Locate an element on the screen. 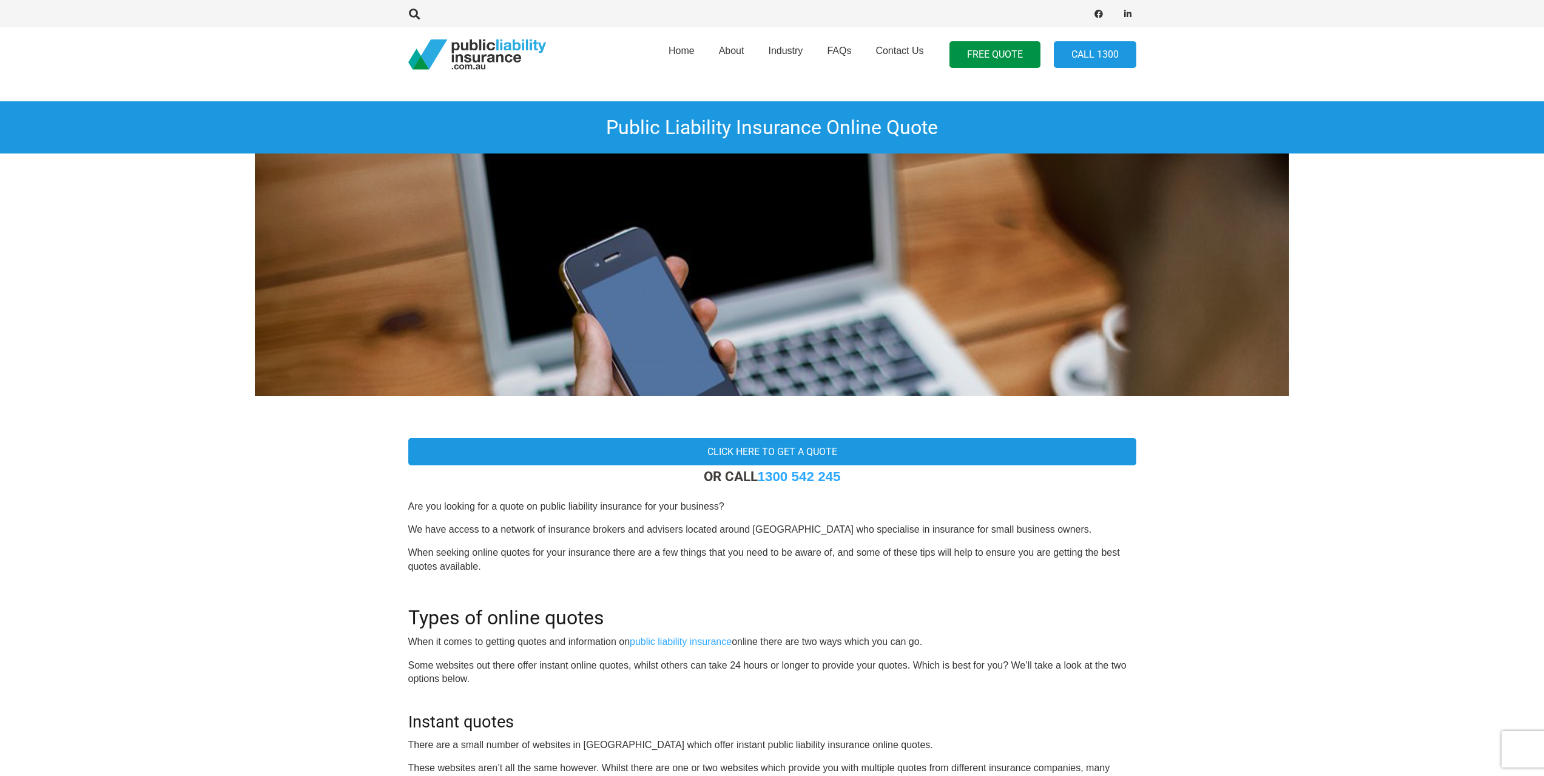 The image size is (1544, 776). span: Industry is located at coordinates (785, 50).